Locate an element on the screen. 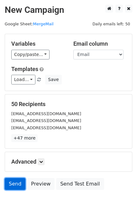 This screenshot has height=224, width=137. a: MergeMail is located at coordinates (43, 24).